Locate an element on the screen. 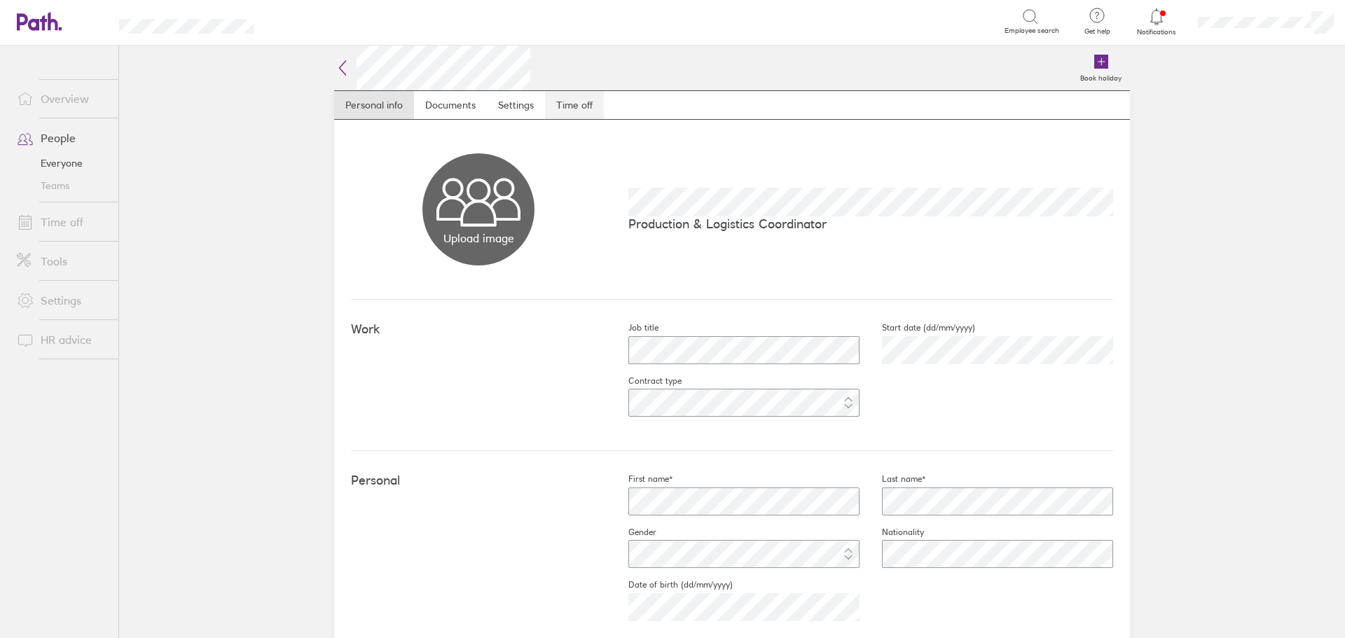 The image size is (1345, 638). a: Tools is located at coordinates (62, 261).